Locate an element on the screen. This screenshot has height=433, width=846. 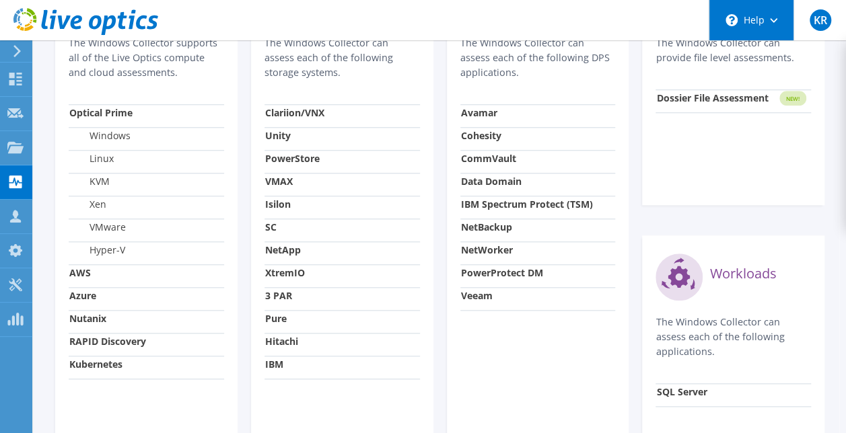
strong: Optical Prime is located at coordinates (101, 112).